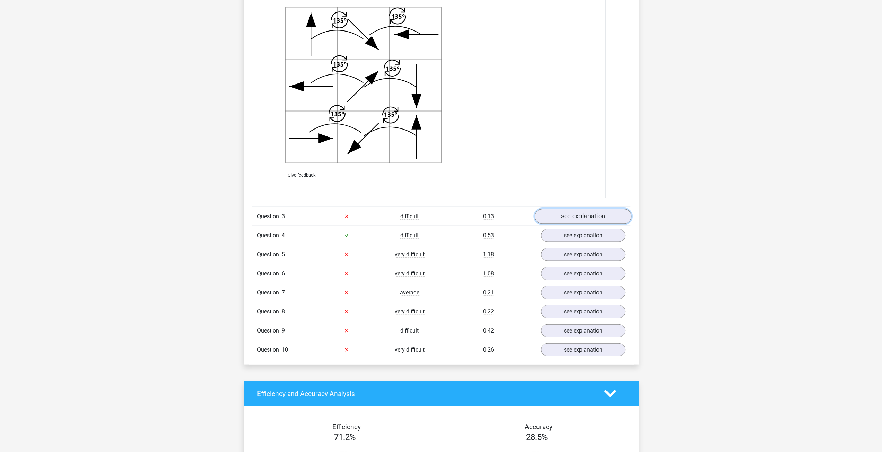 Image resolution: width=882 pixels, height=452 pixels. Describe the element at coordinates (345, 438) in the screenshot. I see `span: 71.2%` at that location.